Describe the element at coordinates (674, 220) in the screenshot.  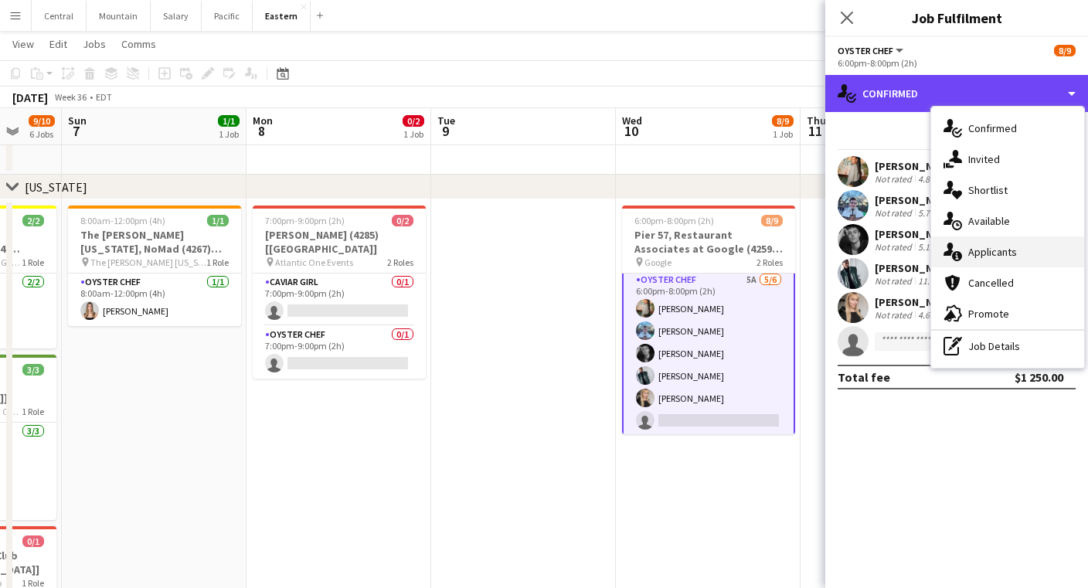
I see `span: 6:00pm-8:00pm (2h)` at that location.